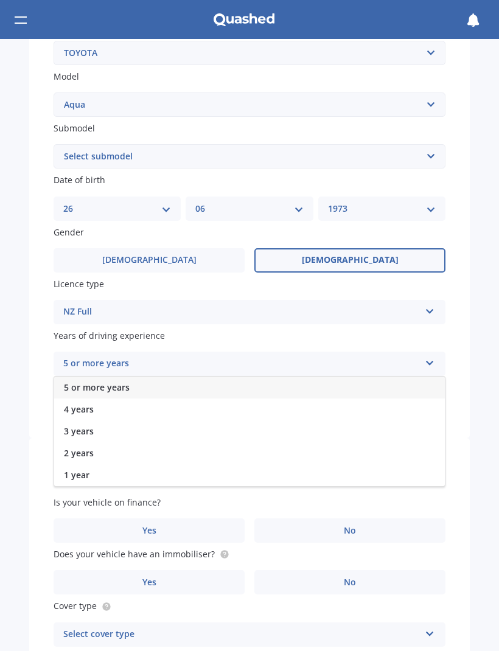 This screenshot has width=499, height=651. What do you see at coordinates (97, 387) in the screenshot?
I see `span: 5 or more years` at bounding box center [97, 387].